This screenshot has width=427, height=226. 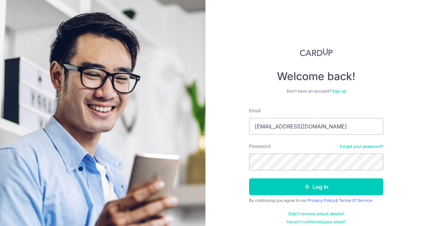 I want to click on label: Password, so click(x=260, y=146).